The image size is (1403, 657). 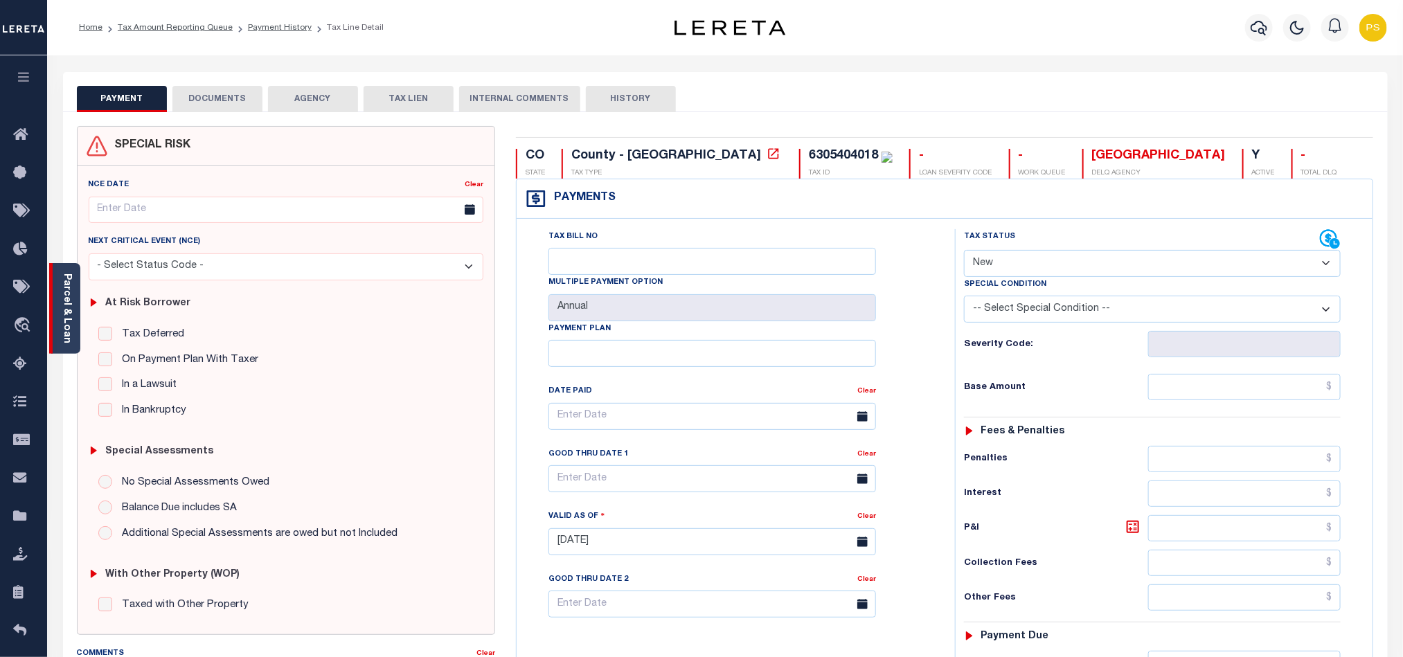 I want to click on li: Tax Line Detail, so click(x=348, y=28).